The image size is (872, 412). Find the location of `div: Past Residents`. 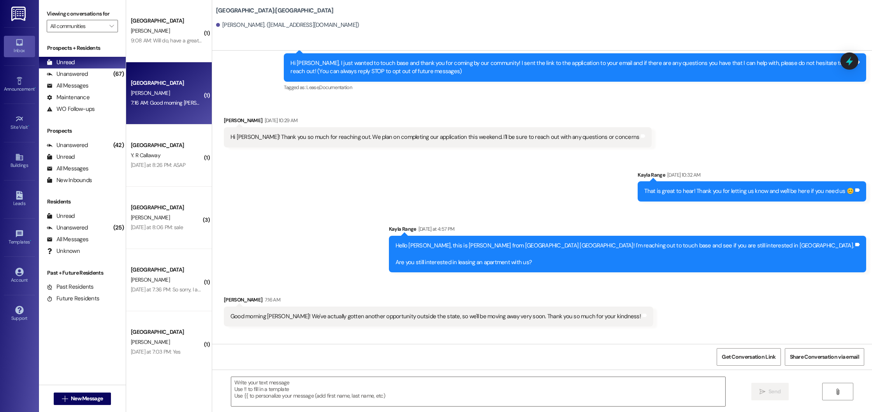

div: Past Residents is located at coordinates (70, 287).